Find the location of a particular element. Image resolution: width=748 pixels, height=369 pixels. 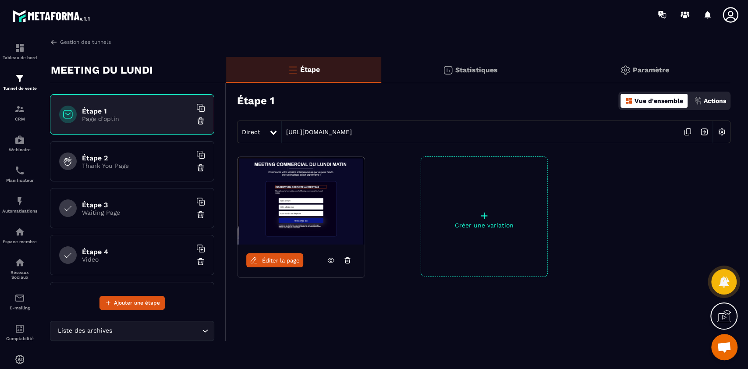

h6: Étape 3 is located at coordinates (137, 205).